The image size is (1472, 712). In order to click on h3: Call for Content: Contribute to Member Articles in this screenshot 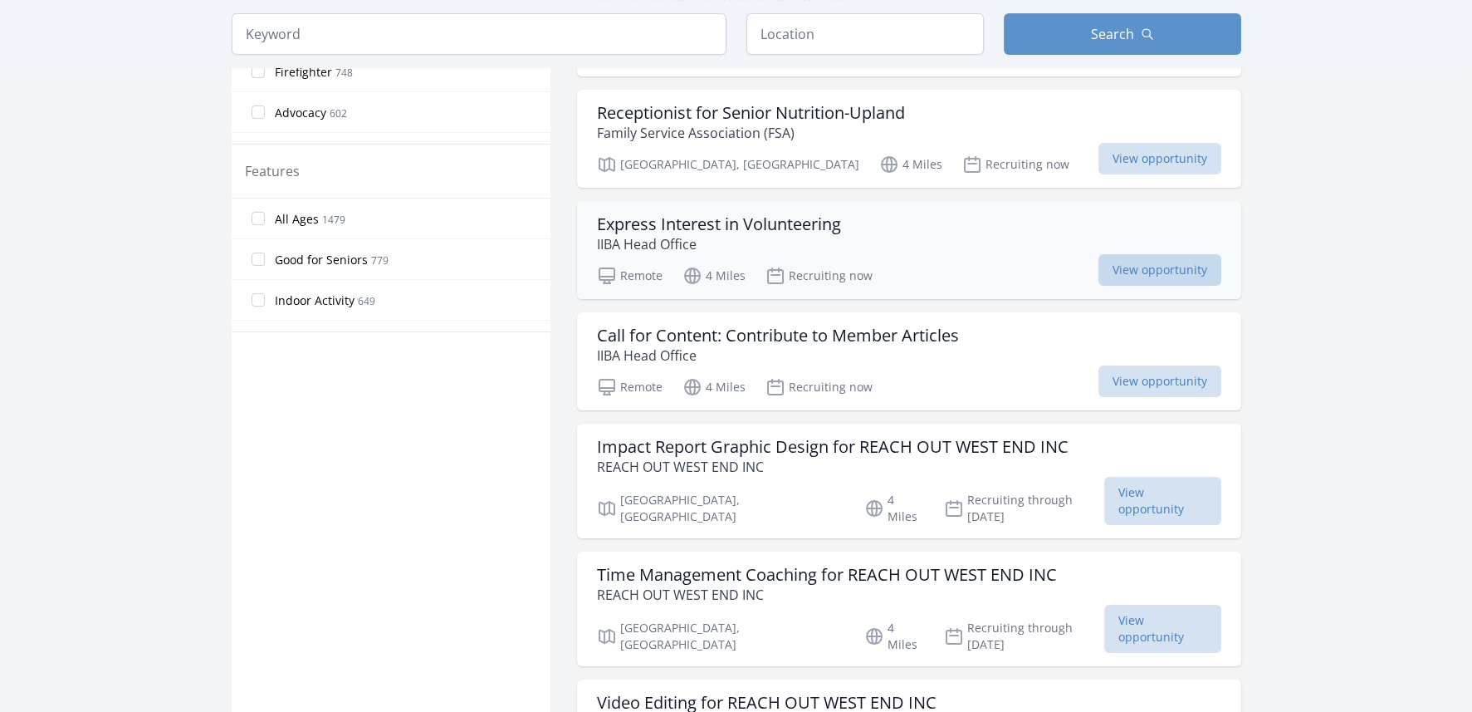, I will do `click(778, 335)`.